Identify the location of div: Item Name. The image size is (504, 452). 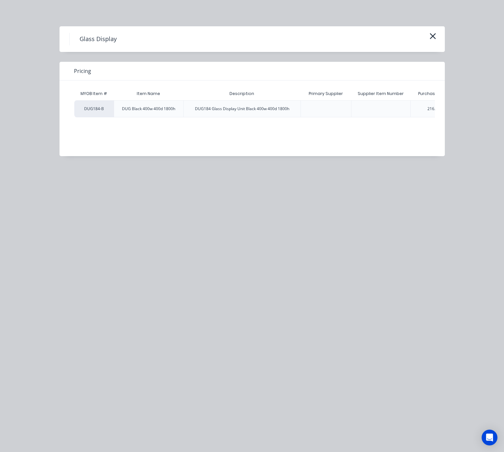
(148, 94).